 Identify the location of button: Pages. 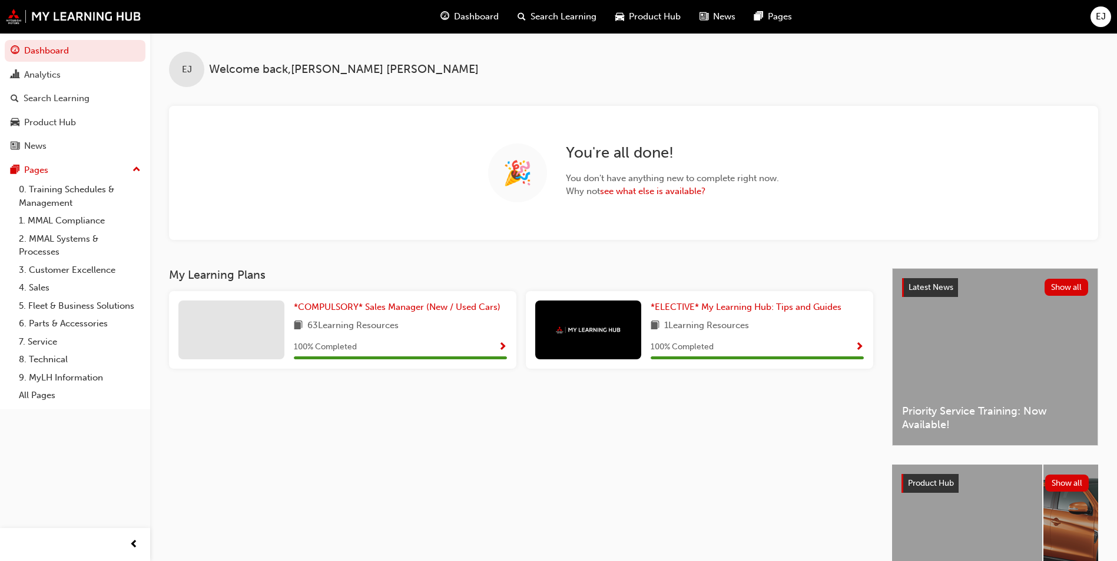
(75, 170).